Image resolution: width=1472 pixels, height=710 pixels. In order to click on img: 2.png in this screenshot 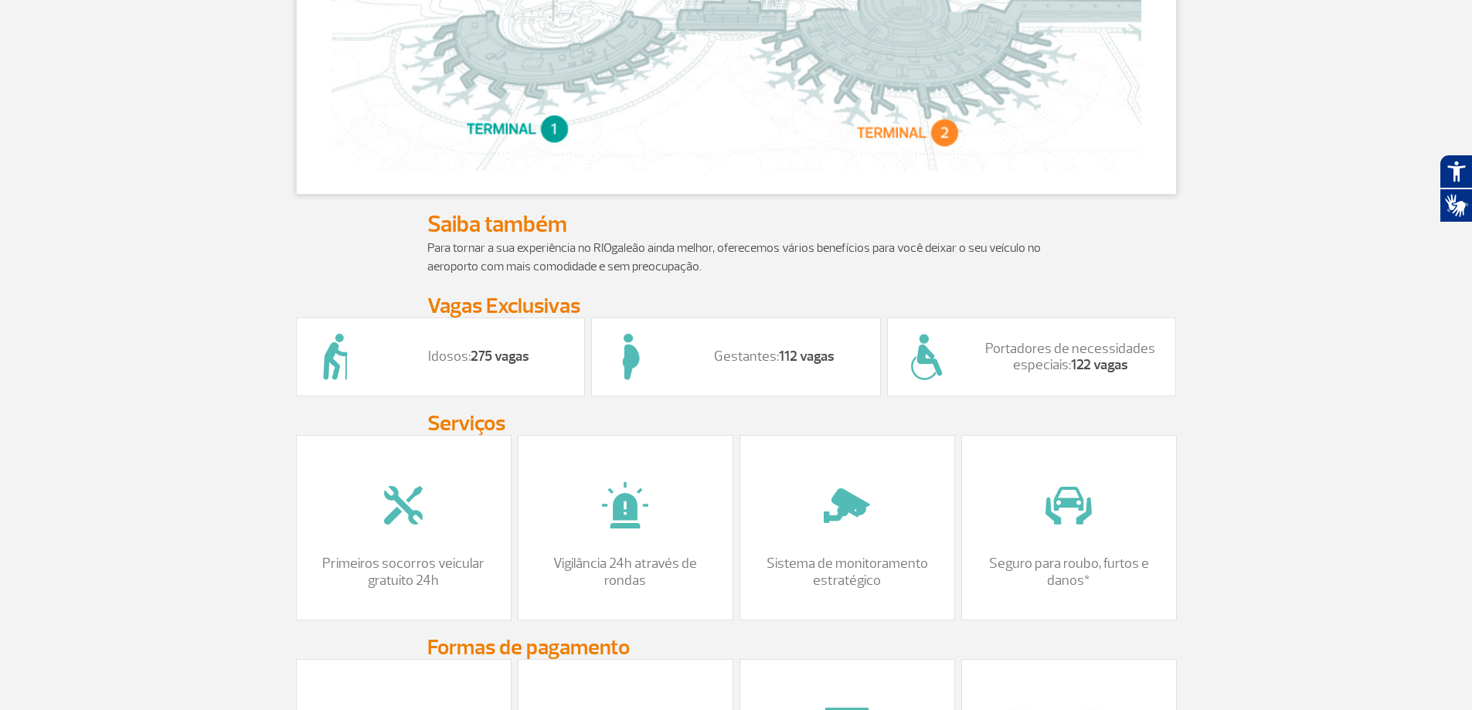, I will do `click(1069, 505)`.